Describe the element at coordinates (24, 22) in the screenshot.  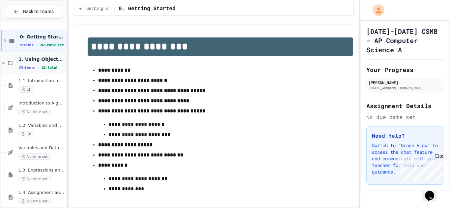
I see `div: Chat with us now!Close` at that location.